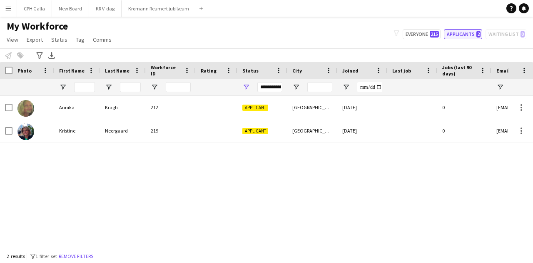 Image resolution: width=533 pixels, height=263 pixels. Describe the element at coordinates (178, 87) in the screenshot. I see `input: Workforce ID Filter Input` at that location.